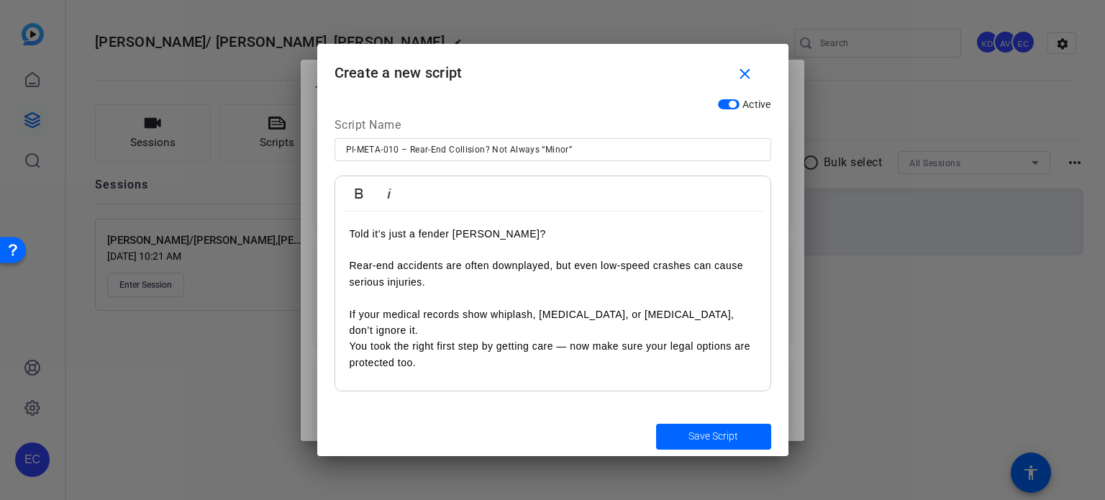  Describe the element at coordinates (745, 74) in the screenshot. I see `mat-icon: close` at that location.